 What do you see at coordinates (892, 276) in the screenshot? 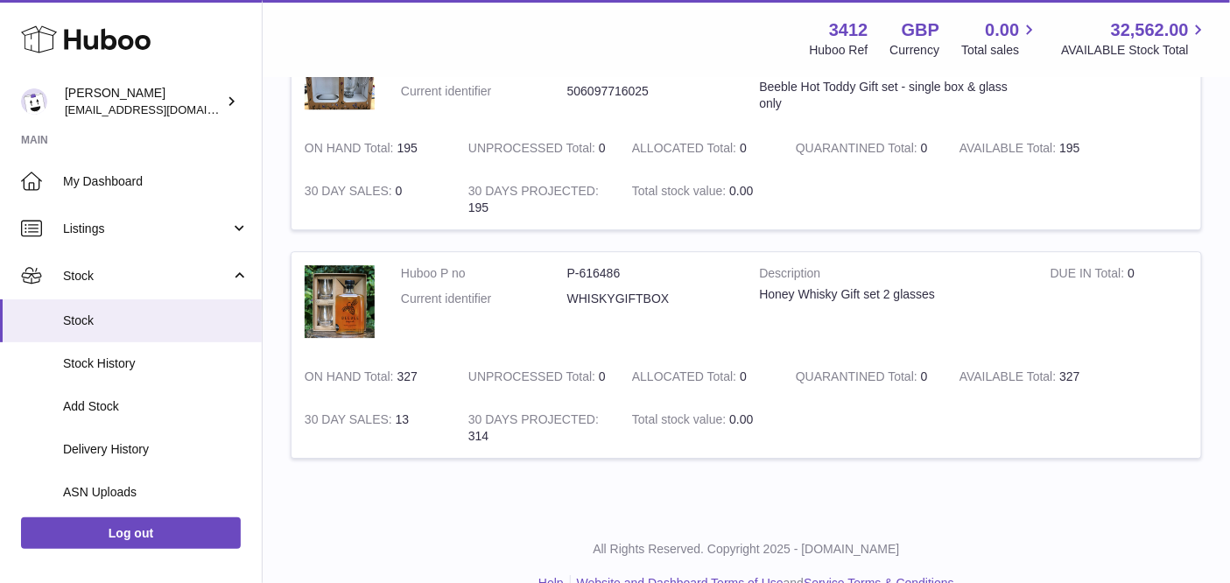
I see `strong: Description` at bounding box center [892, 276].